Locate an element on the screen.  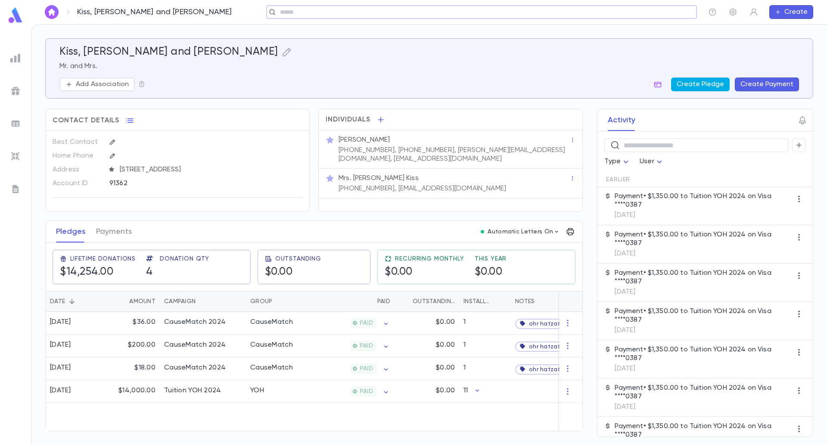
p: Automatic Letters On is located at coordinates (520, 232).